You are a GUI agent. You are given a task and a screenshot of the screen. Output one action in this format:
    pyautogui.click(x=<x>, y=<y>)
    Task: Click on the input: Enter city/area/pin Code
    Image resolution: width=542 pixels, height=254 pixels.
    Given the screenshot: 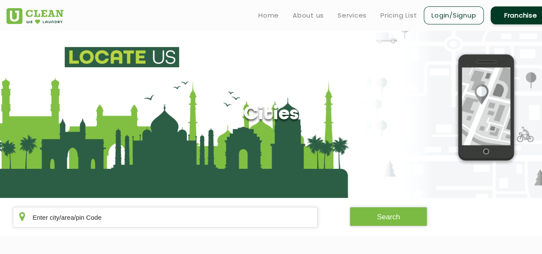 What is the action you would take?
    pyautogui.click(x=165, y=217)
    